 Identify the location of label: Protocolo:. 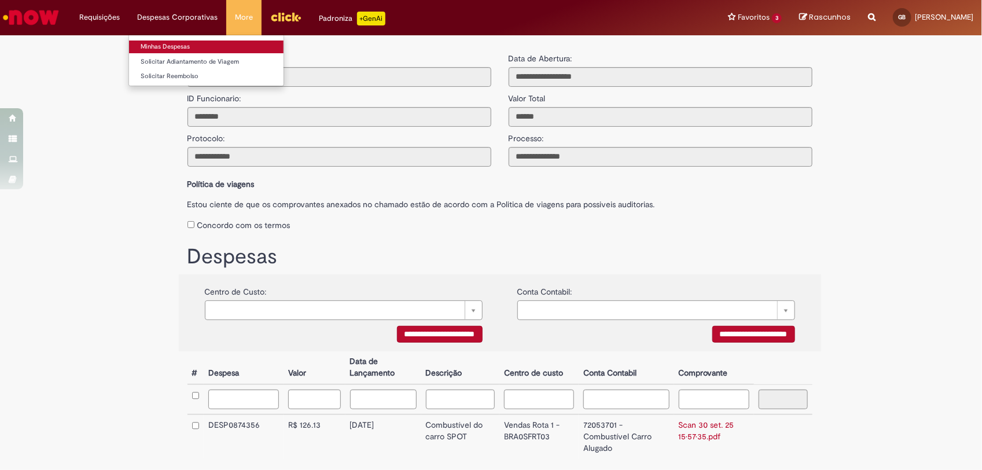
(206, 135).